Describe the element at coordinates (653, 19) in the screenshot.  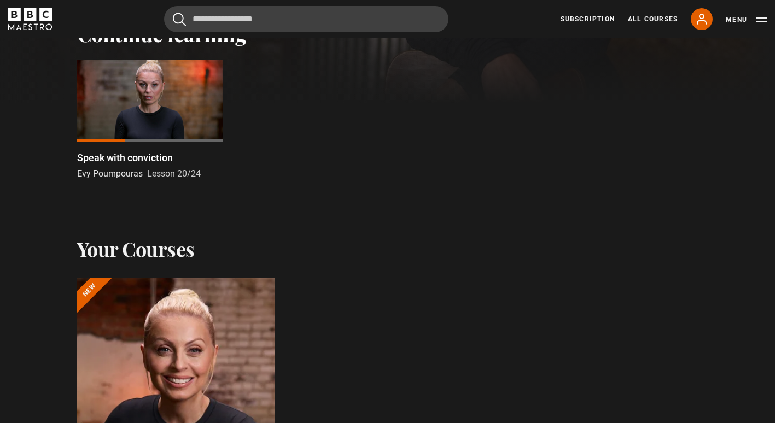
I see `a: All Courses` at that location.